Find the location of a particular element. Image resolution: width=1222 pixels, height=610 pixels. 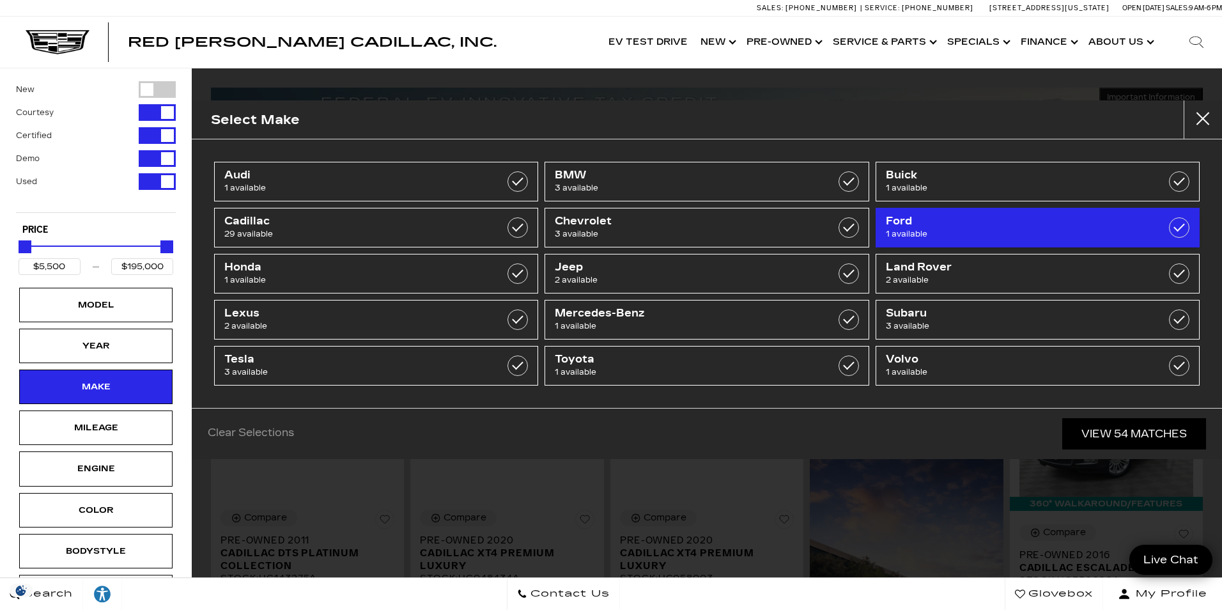

h5: Price is located at coordinates (96, 230).